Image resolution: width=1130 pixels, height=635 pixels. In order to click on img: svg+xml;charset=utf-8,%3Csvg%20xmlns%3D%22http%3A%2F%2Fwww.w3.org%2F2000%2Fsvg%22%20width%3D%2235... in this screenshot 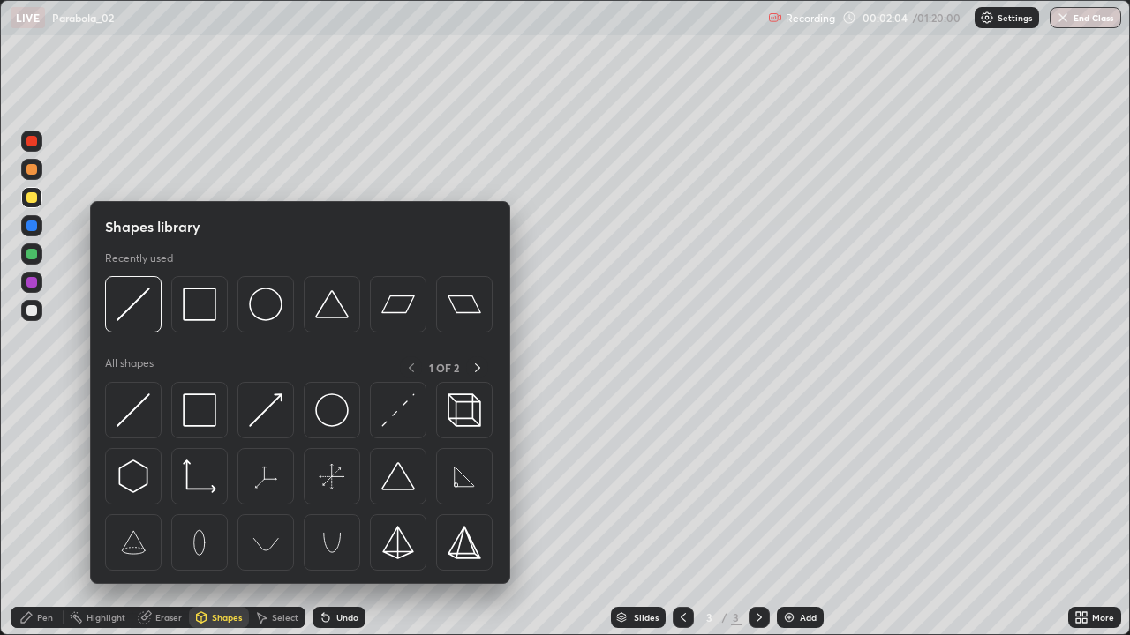, I will do `click(464, 410)`.